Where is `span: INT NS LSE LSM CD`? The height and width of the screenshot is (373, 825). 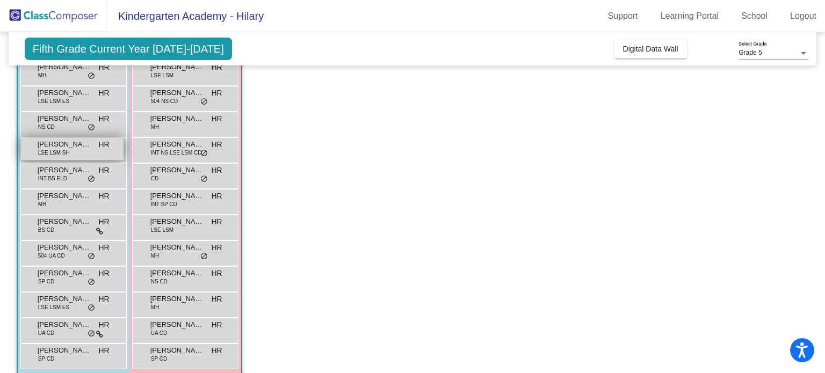
span: INT NS LSE LSM CD is located at coordinates (176, 153).